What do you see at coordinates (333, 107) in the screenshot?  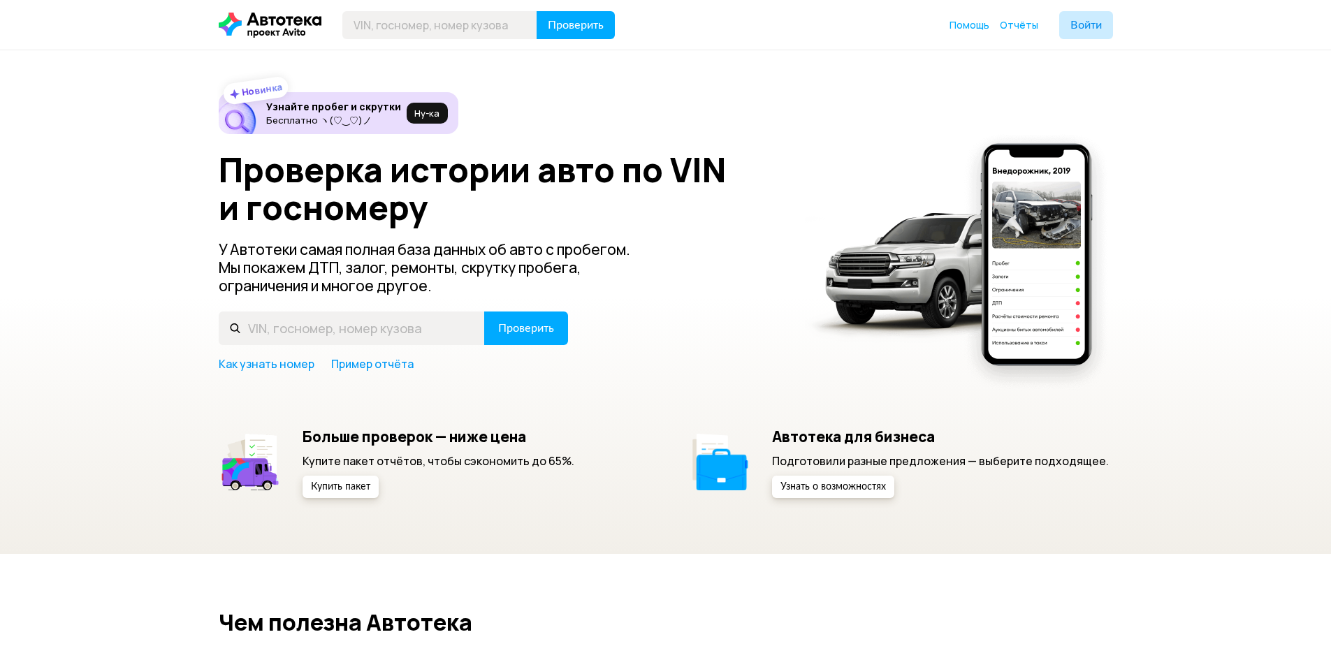 I see `h6: Узнайте пробег и скрутки` at bounding box center [333, 107].